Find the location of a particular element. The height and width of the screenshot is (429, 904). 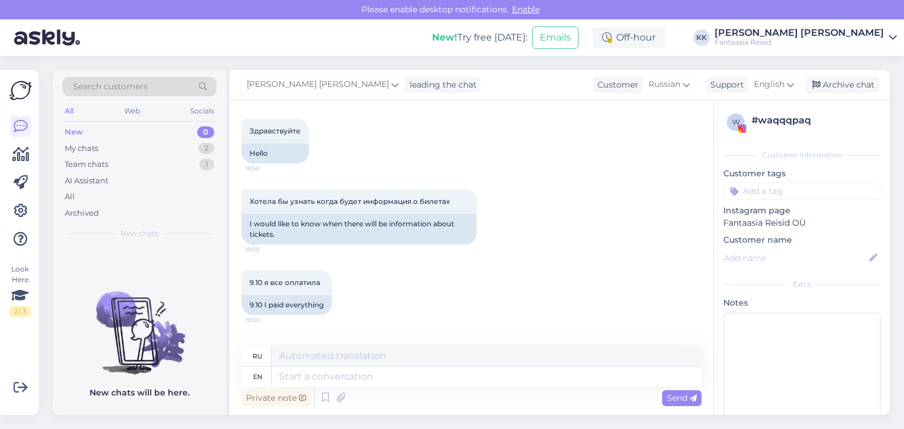

div: Archive chat is located at coordinates (842, 85).